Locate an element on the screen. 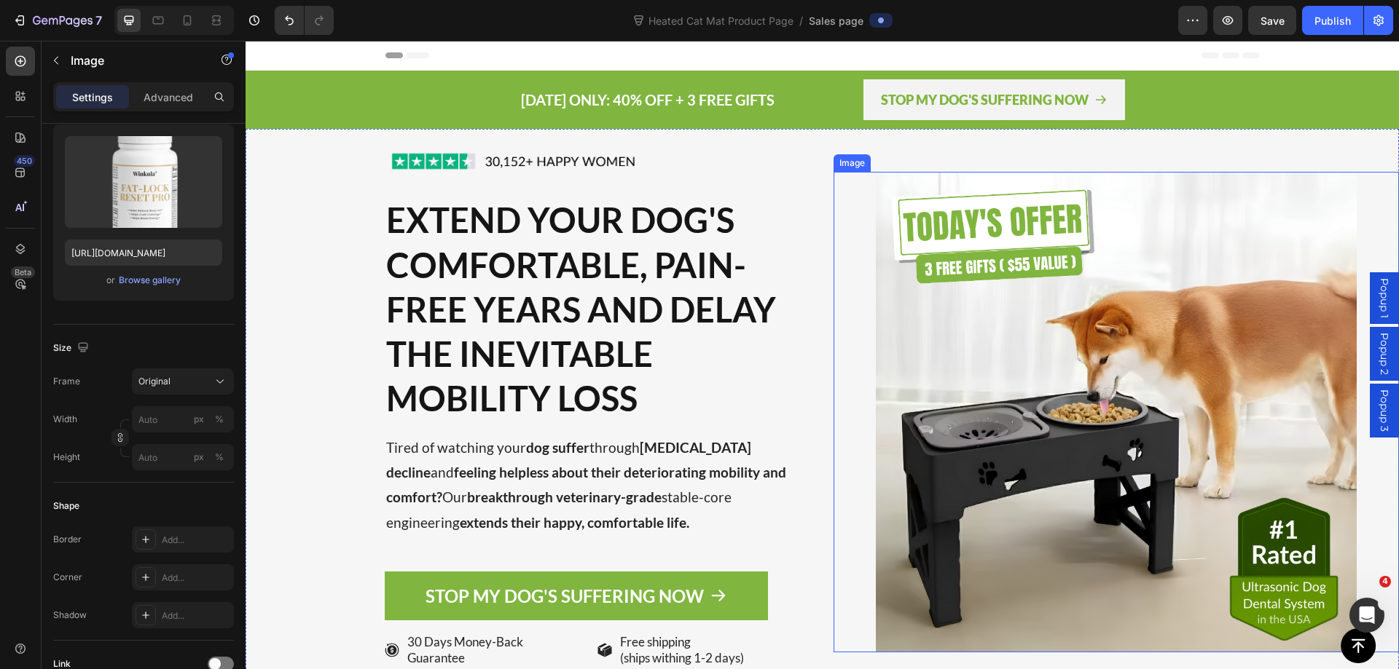 Image resolution: width=1399 pixels, height=669 pixels. input: https://example.com/image.jpg is located at coordinates (144, 253).